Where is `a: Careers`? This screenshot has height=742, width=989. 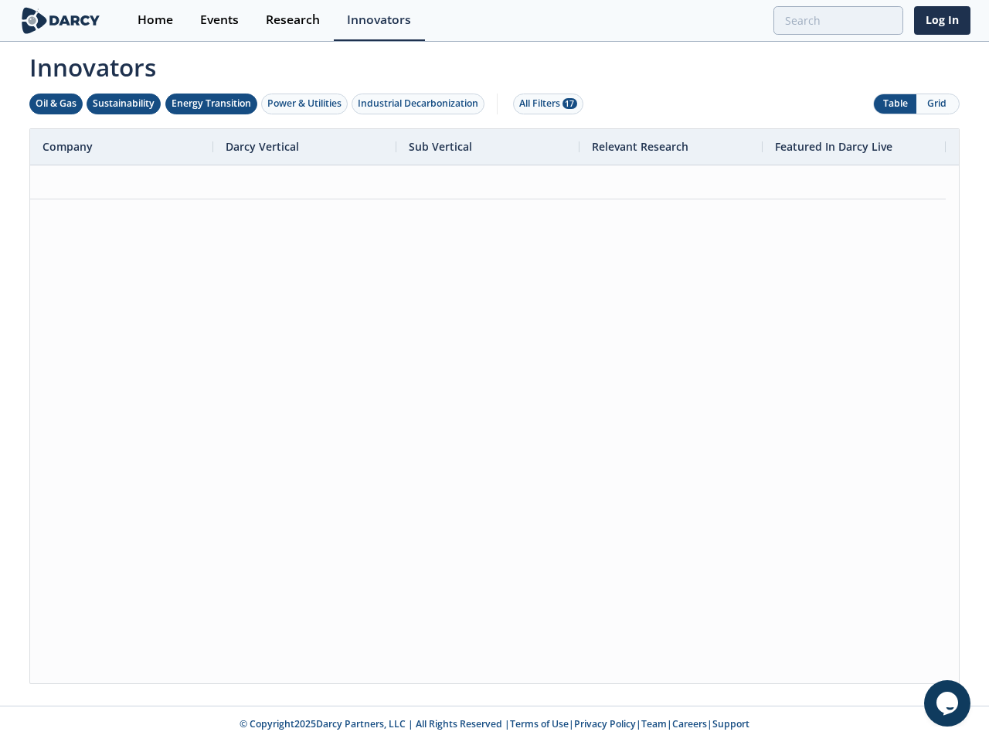
a: Careers is located at coordinates (689, 723).